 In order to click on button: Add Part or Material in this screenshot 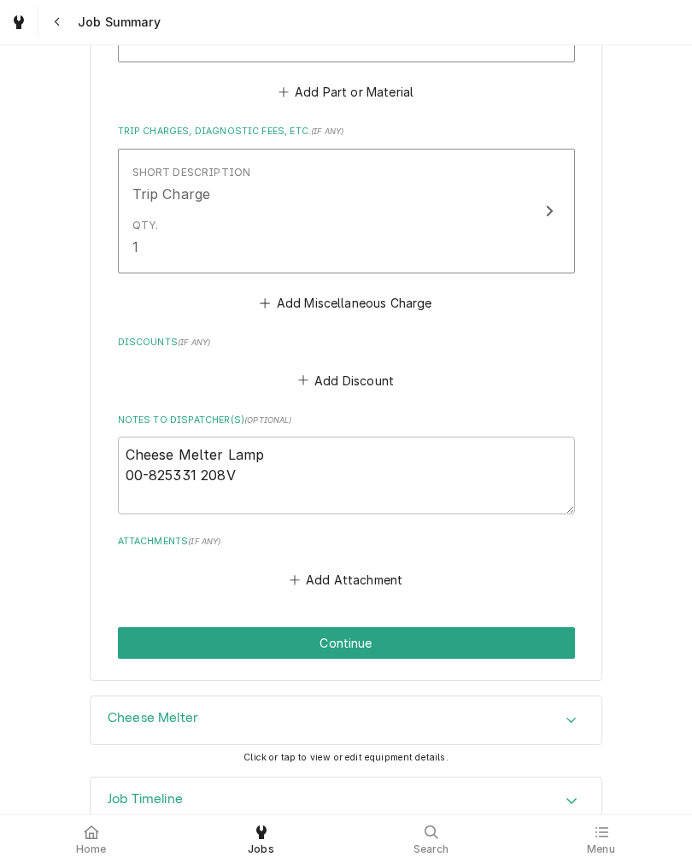, I will do `click(345, 92)`.